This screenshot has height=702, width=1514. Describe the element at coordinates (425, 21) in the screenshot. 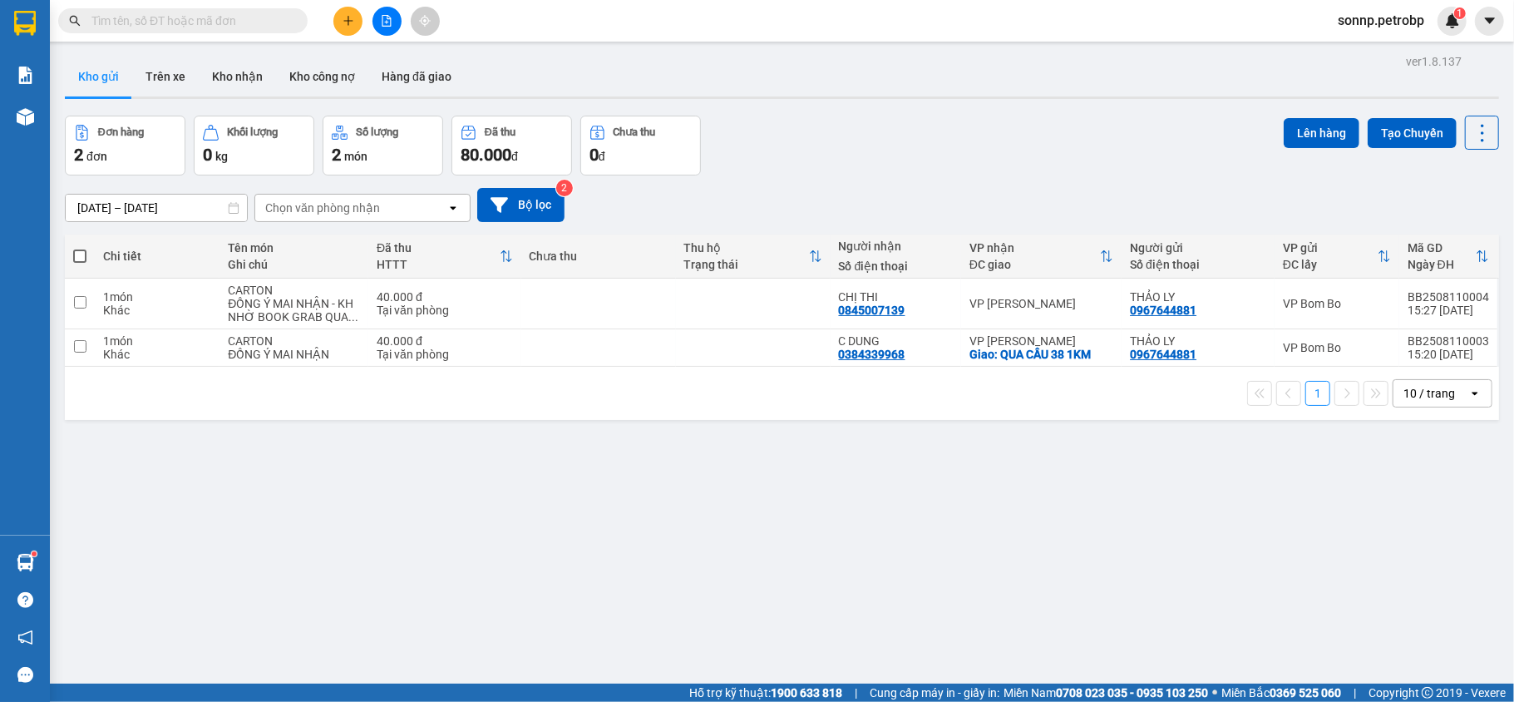

I see `span: aim` at that location.